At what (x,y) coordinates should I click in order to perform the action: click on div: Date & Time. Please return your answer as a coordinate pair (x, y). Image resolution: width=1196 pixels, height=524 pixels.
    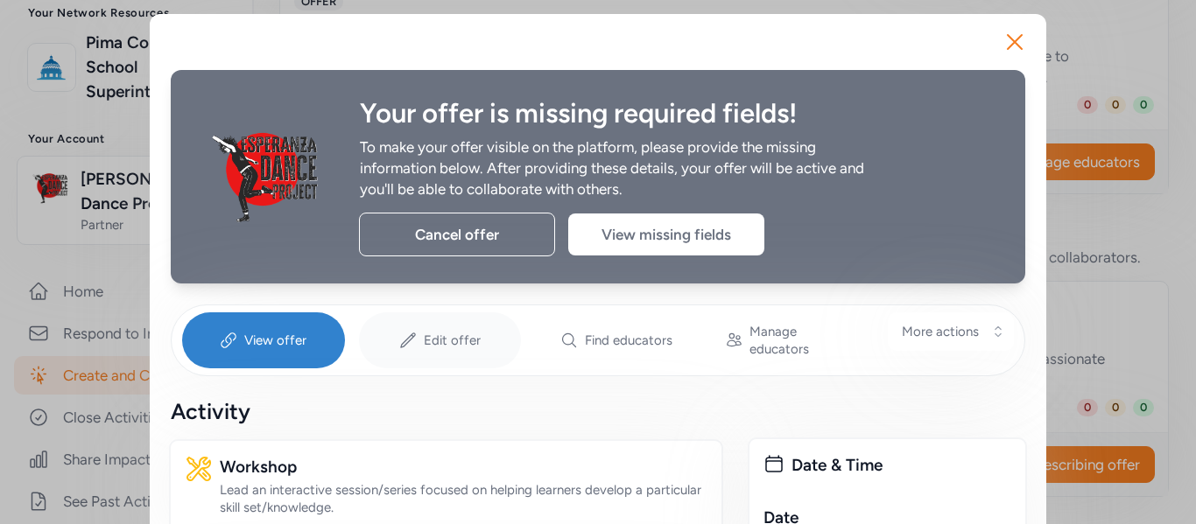
    Looking at the image, I should click on (901, 466).